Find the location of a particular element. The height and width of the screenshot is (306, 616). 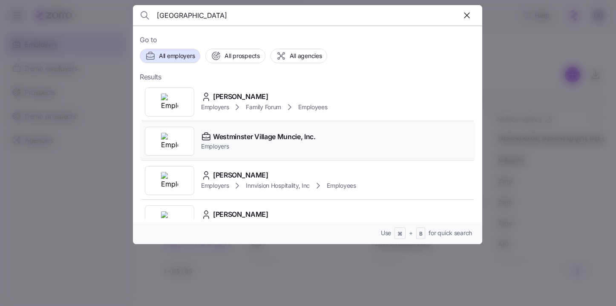

span: All employers is located at coordinates (177, 56).